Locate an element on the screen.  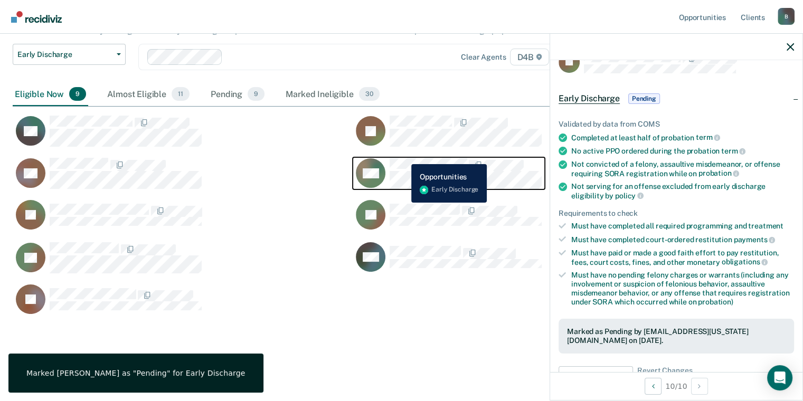
button: Profile dropdown button is located at coordinates (786, 16).